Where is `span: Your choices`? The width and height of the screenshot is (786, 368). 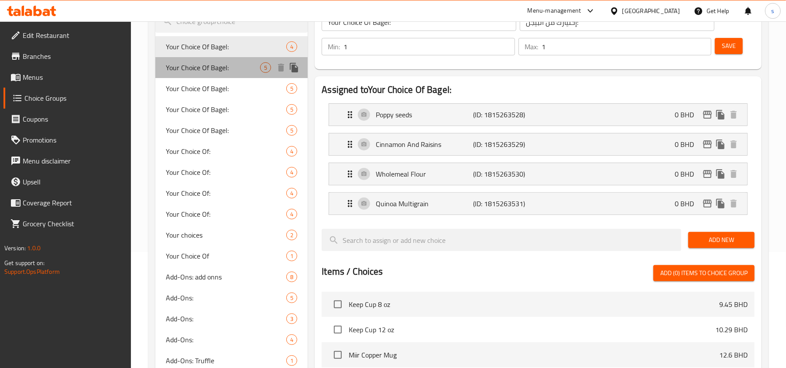 span: Your choices is located at coordinates (226, 235).